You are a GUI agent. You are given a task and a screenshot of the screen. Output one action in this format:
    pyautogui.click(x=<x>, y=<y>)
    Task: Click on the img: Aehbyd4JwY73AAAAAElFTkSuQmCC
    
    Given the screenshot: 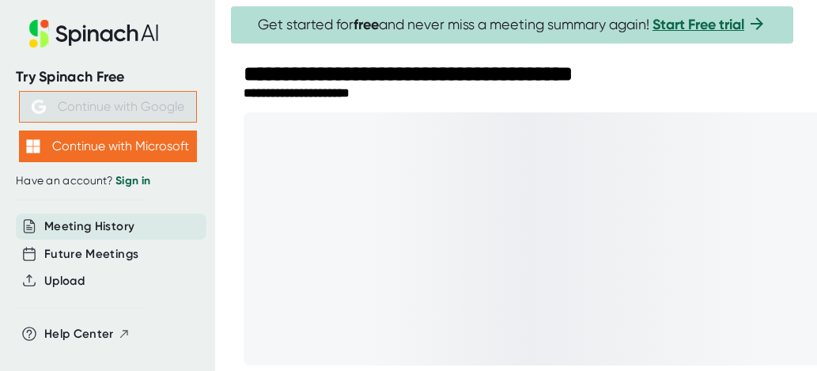 What is the action you would take?
    pyautogui.click(x=39, y=107)
    